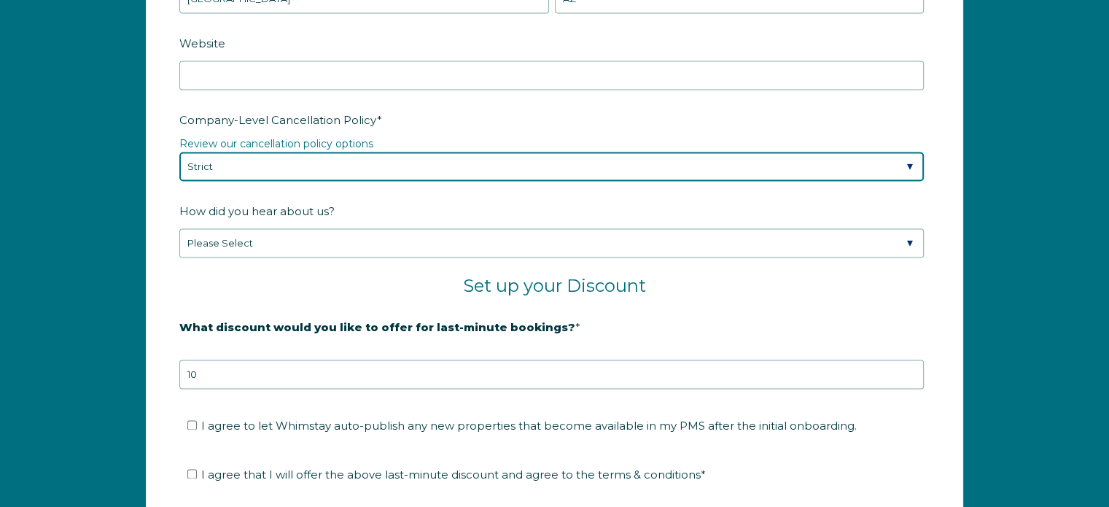 Image resolution: width=1109 pixels, height=507 pixels. Describe the element at coordinates (192, 424) in the screenshot. I see `input: I agree to let Whimstay auto-publish any new properties that become available in my PMS after the...` at that location.